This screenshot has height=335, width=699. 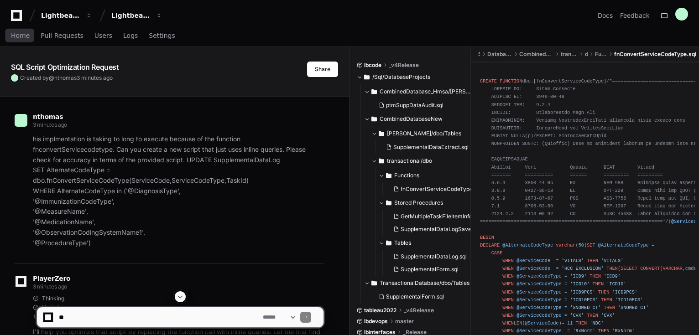 I want to click on span: Sql, so click(x=479, y=54).